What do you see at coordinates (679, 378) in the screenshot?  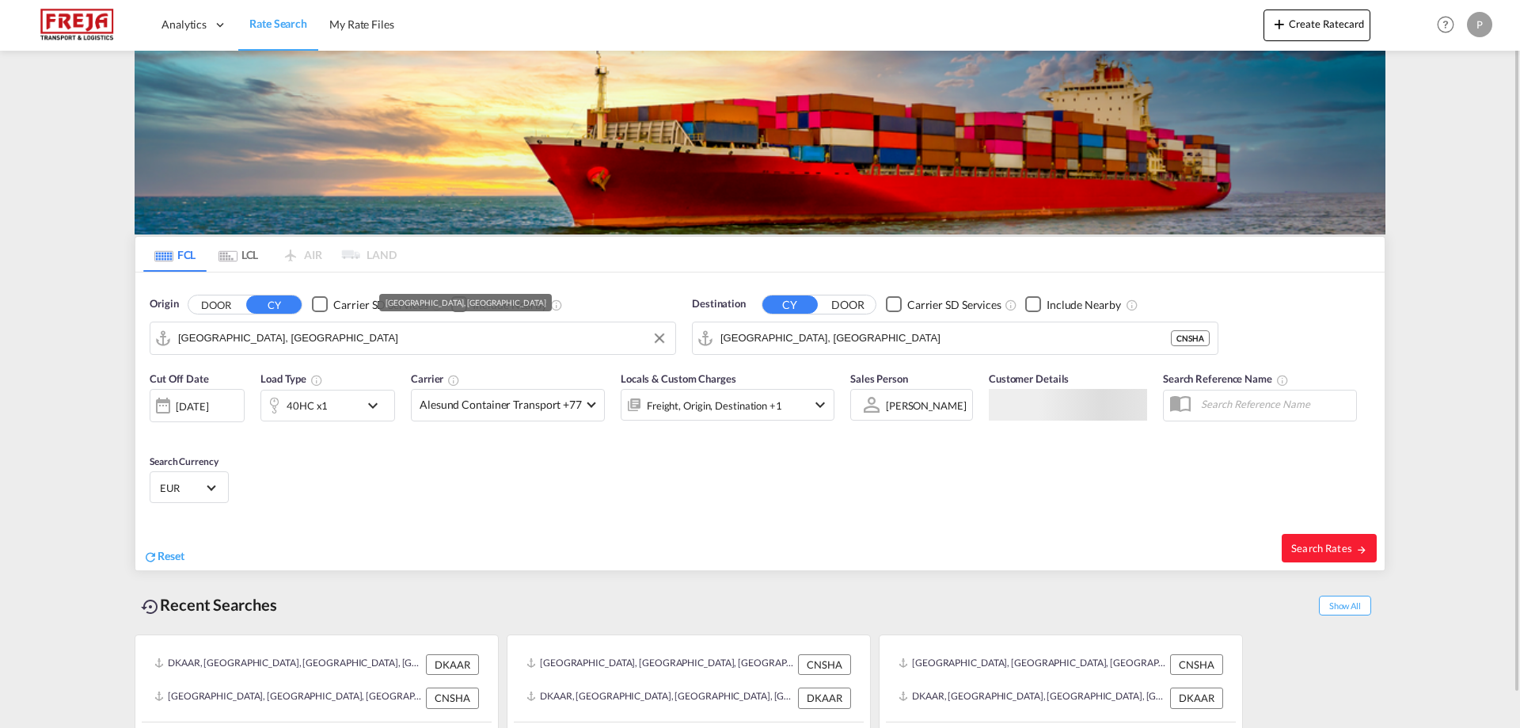 I see `span: Locals & Custom Charges` at bounding box center [679, 378].